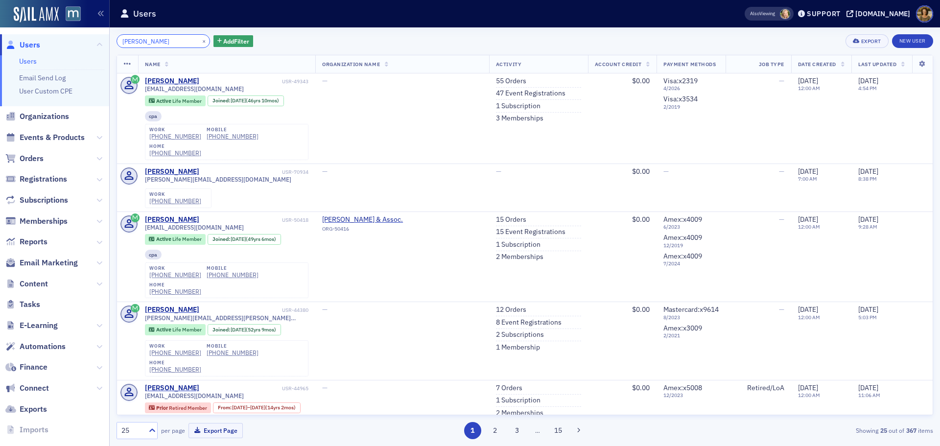  What do you see at coordinates (48, 263) in the screenshot?
I see `span: Email Marketing` at bounding box center [48, 263].